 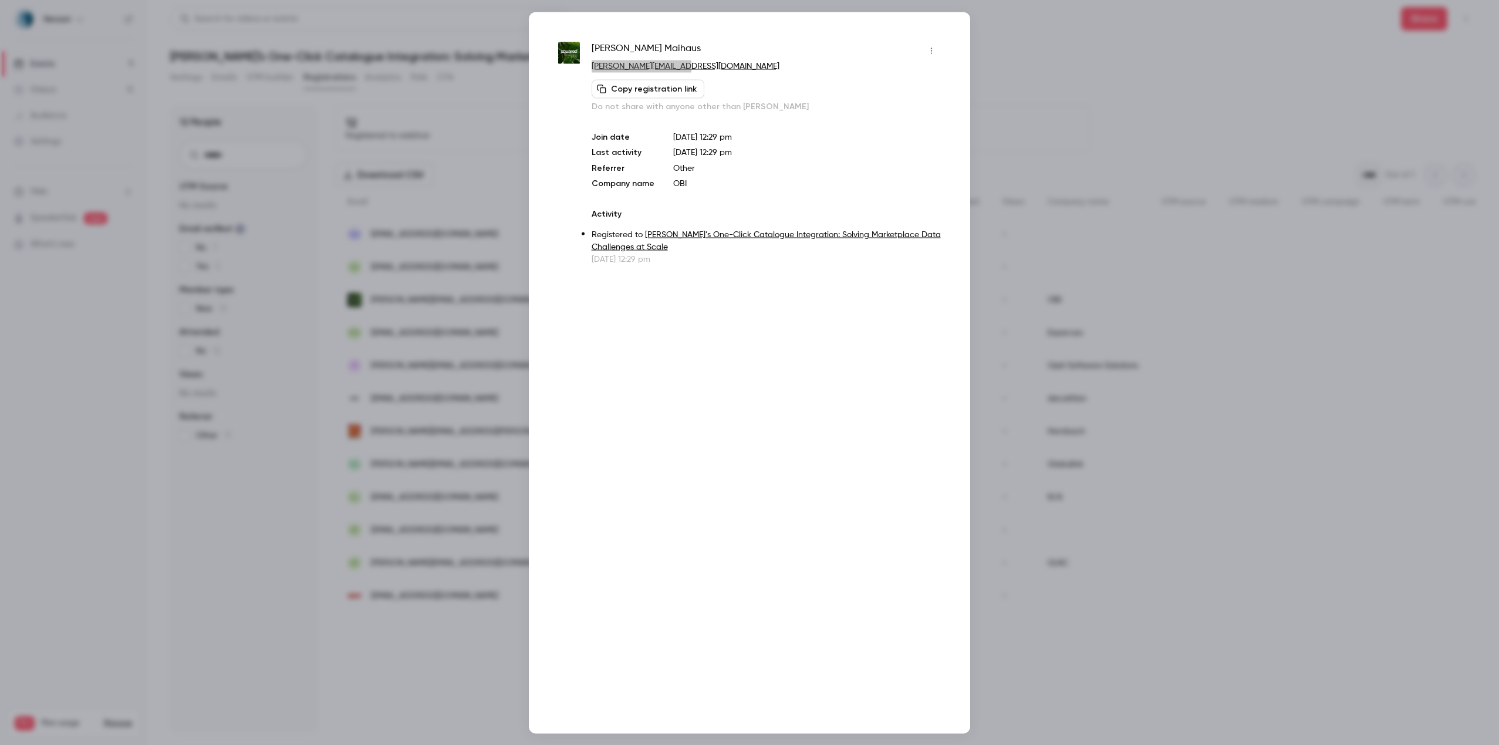 What do you see at coordinates (623, 137) in the screenshot?
I see `p: Join date` at bounding box center [623, 137].